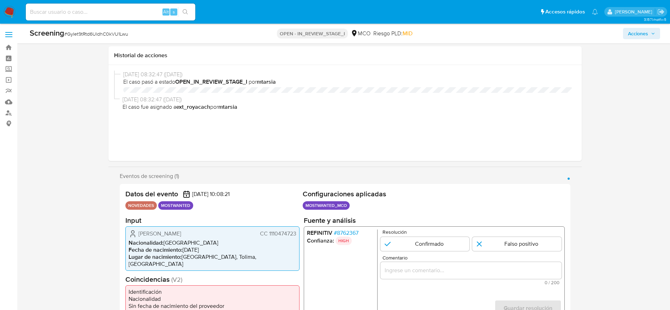 This screenshot has width=670, height=310. I want to click on input: Buscar usuario o caso..., so click(111, 12).